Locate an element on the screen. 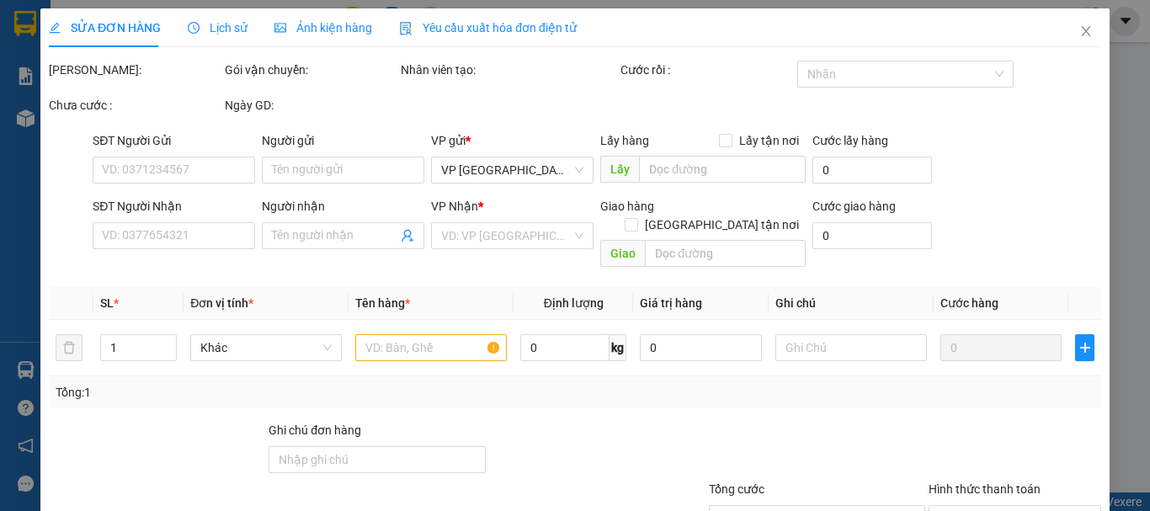 The image size is (1150, 511). span: kg is located at coordinates (618, 348).